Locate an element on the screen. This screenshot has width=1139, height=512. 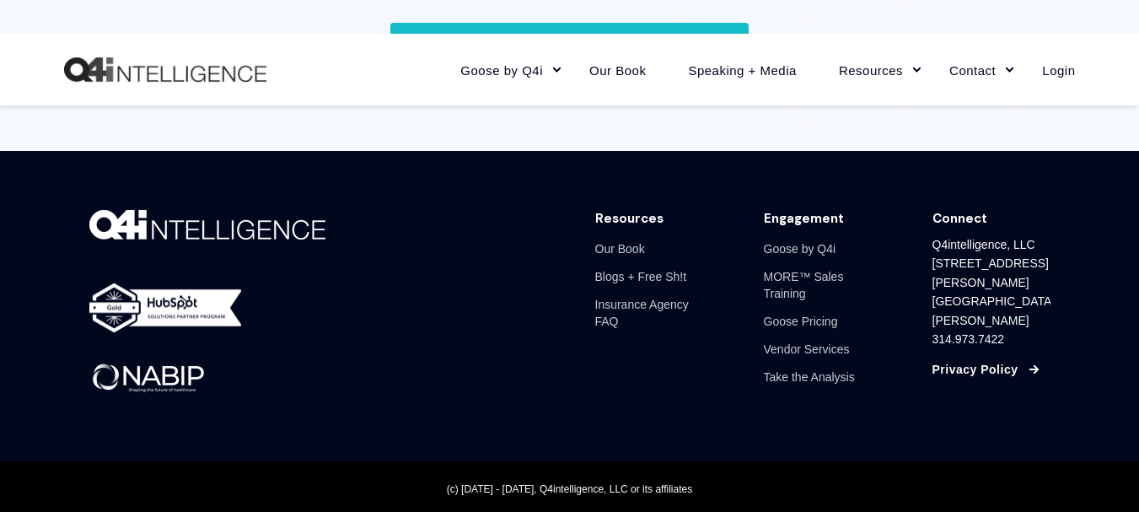
div: Resources is located at coordinates (629, 218).